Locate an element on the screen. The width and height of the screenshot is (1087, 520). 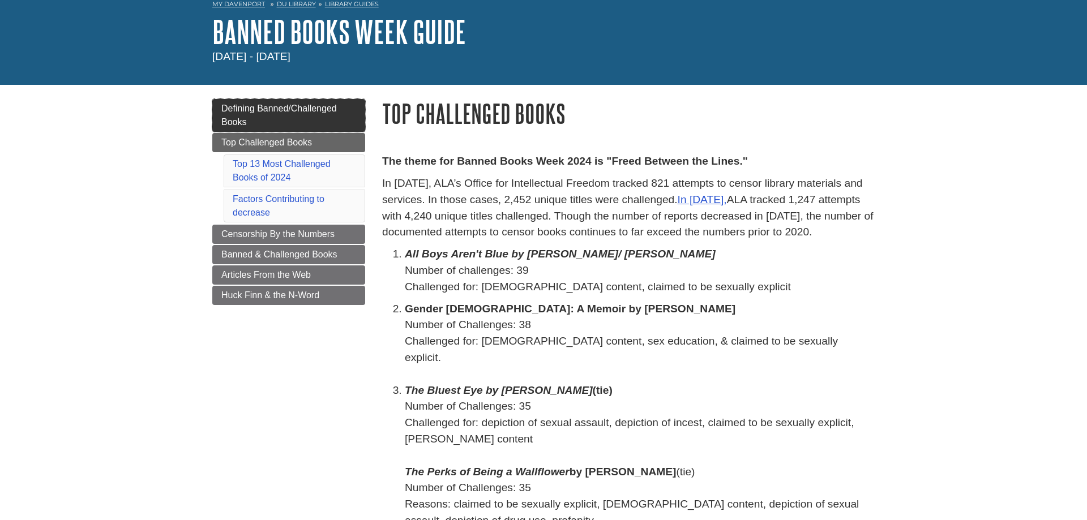
a: Articles From the Web is located at coordinates (289, 275).